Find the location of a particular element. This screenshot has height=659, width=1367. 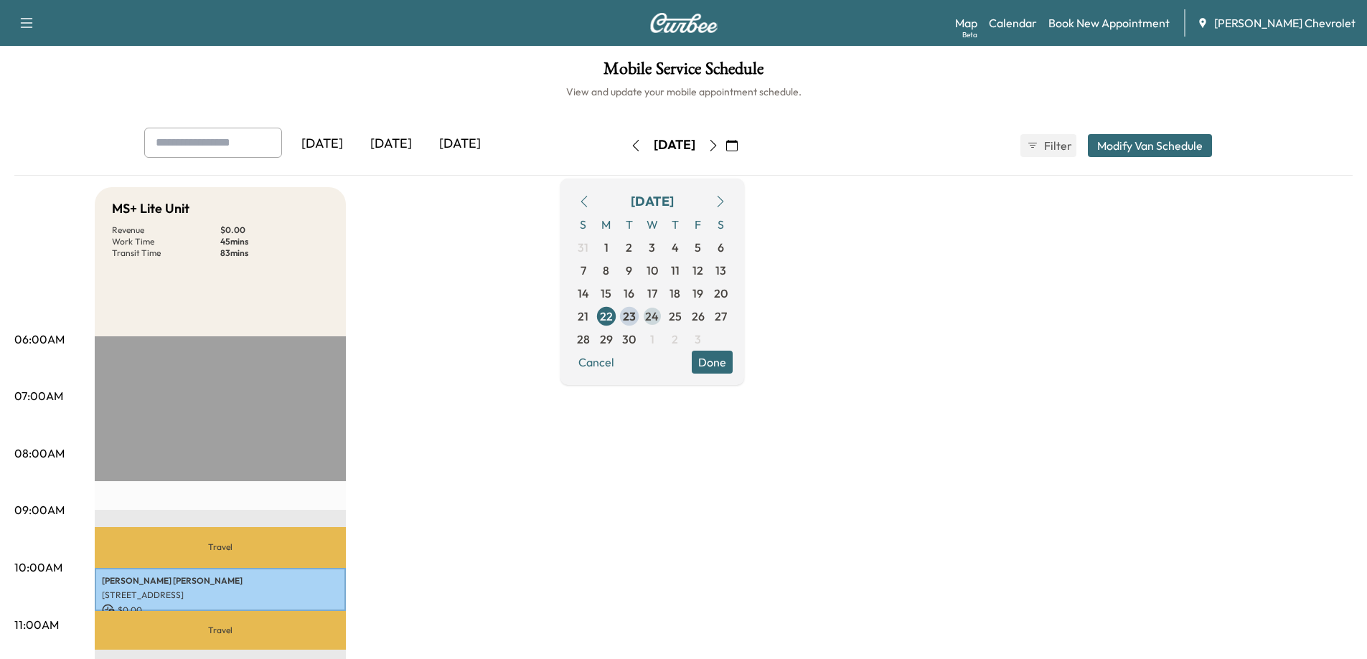

span: 28 is located at coordinates (583, 339).